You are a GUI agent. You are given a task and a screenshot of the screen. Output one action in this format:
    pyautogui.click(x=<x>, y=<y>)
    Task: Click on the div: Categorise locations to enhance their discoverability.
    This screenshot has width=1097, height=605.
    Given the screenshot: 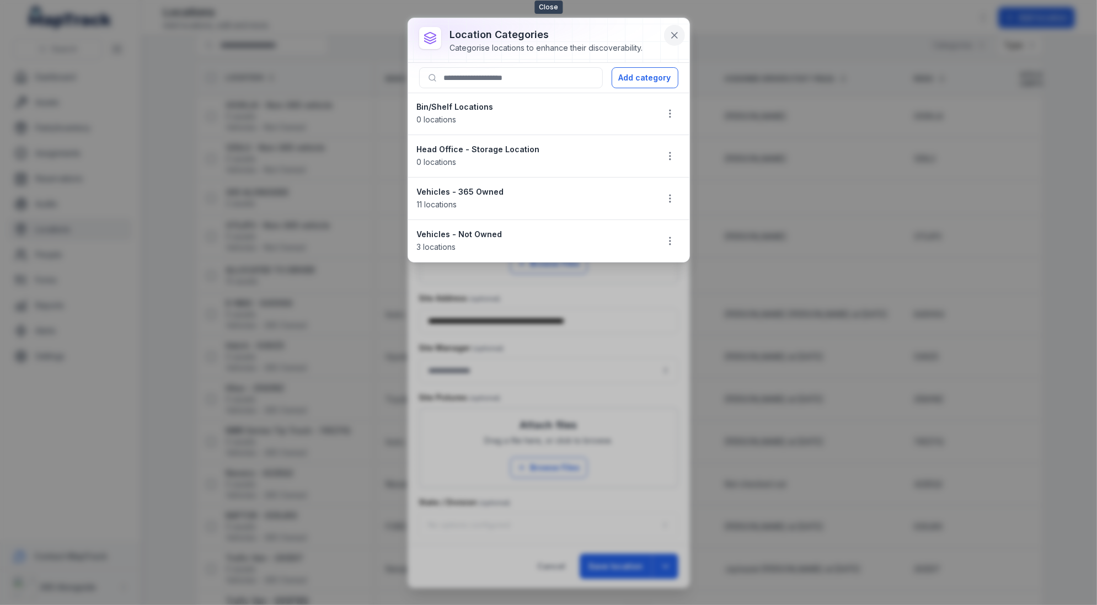 What is the action you would take?
    pyautogui.click(x=547, y=48)
    